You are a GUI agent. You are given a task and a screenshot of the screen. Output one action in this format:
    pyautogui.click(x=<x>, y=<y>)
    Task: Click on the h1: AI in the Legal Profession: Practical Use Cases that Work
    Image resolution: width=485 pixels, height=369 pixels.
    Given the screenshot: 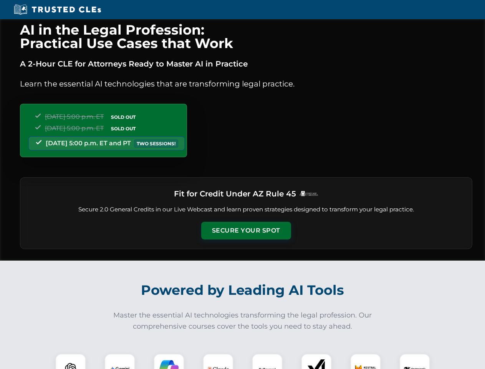 What is the action you would take?
    pyautogui.click(x=246, y=36)
    